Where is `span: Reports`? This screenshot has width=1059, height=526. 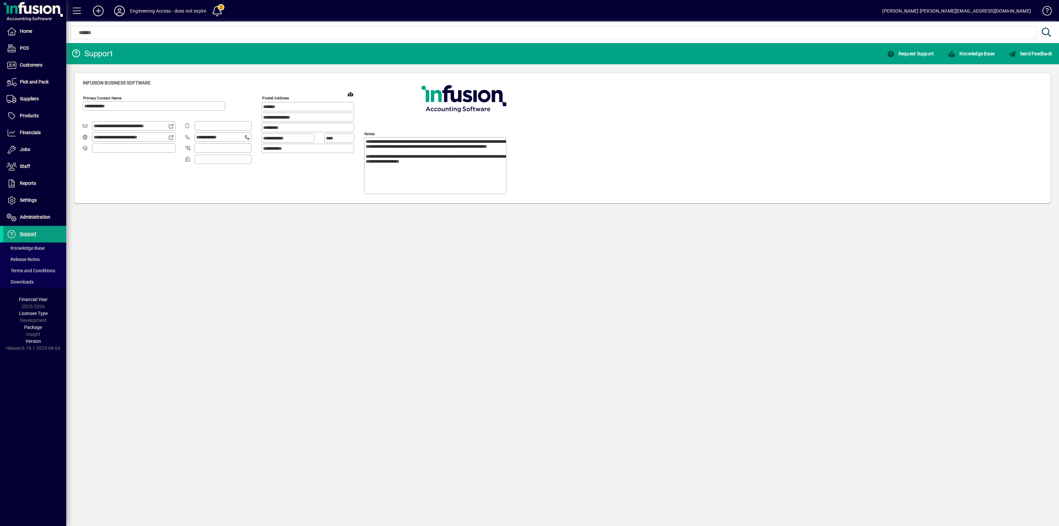
span: Reports is located at coordinates (28, 183).